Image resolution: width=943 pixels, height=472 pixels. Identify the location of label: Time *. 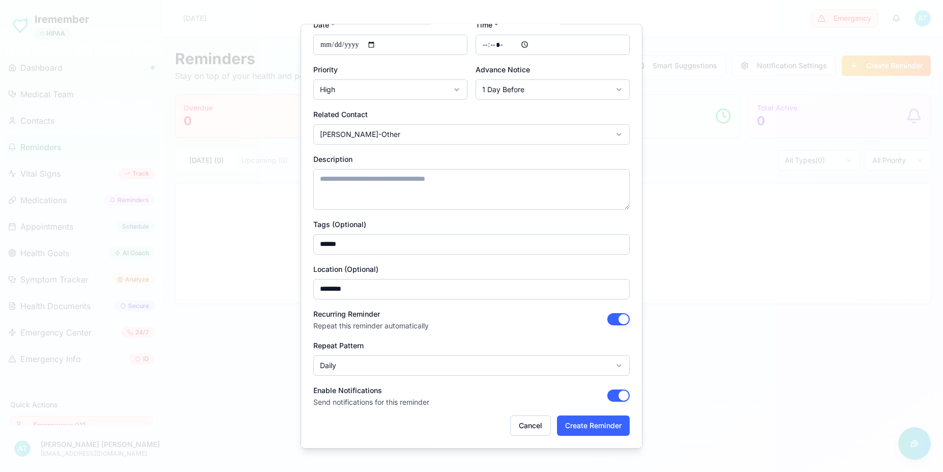
(487, 24).